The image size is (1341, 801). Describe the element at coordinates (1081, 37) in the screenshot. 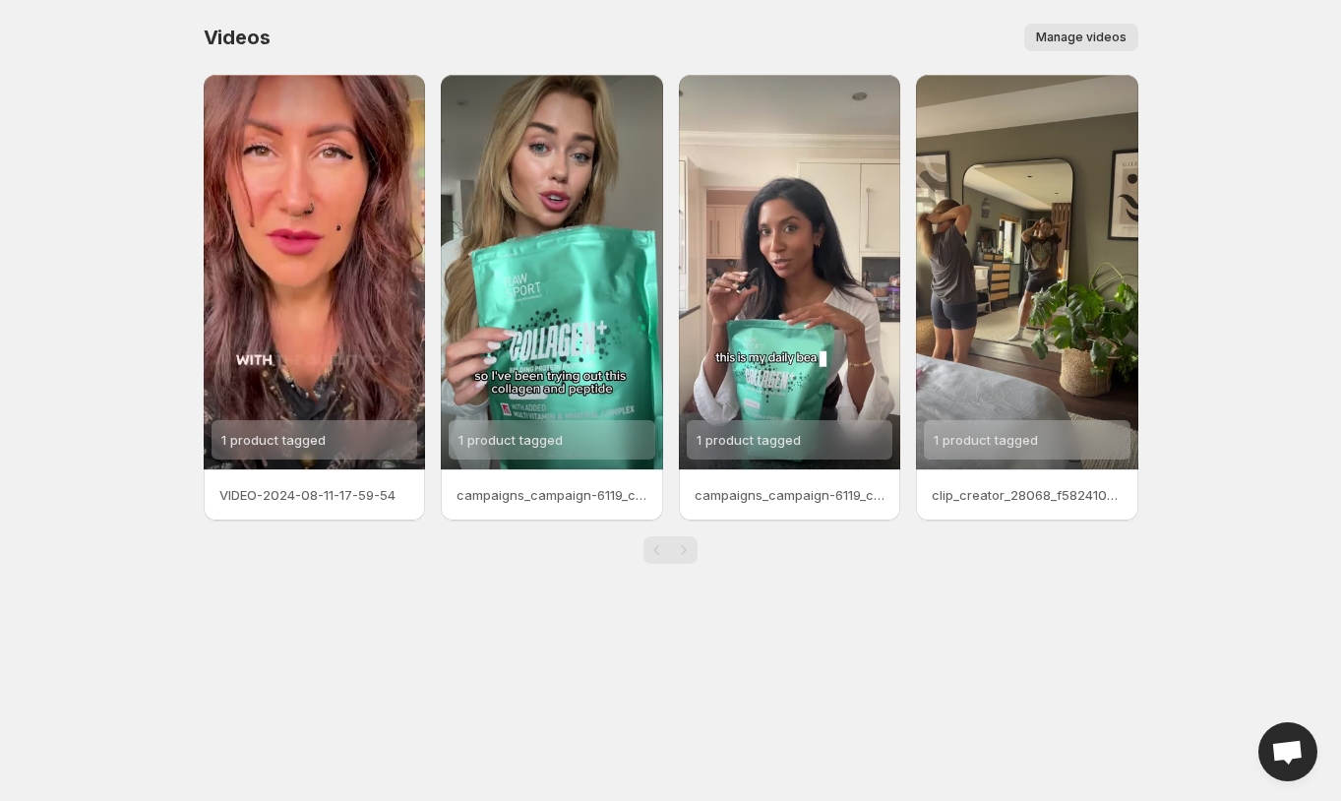

I see `button: Manage videos` at that location.